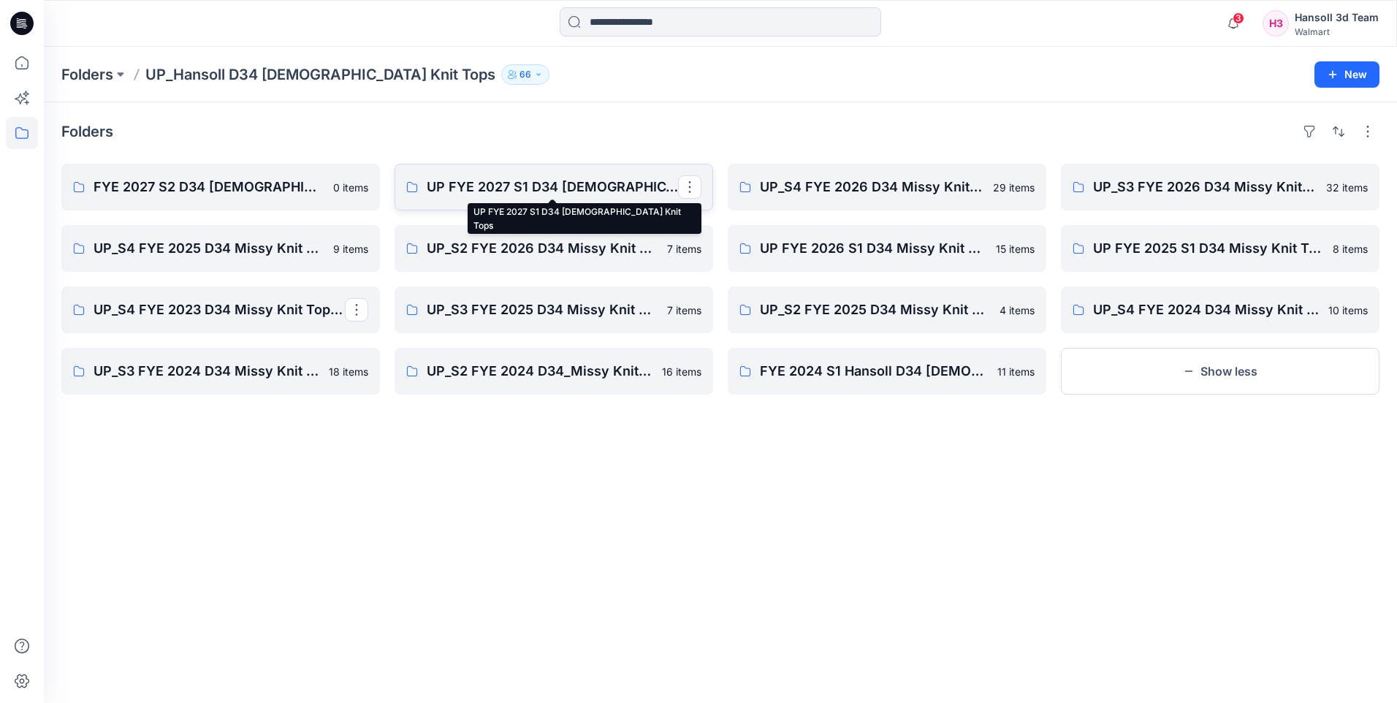  What do you see at coordinates (525, 75) in the screenshot?
I see `p: 66` at bounding box center [525, 75].